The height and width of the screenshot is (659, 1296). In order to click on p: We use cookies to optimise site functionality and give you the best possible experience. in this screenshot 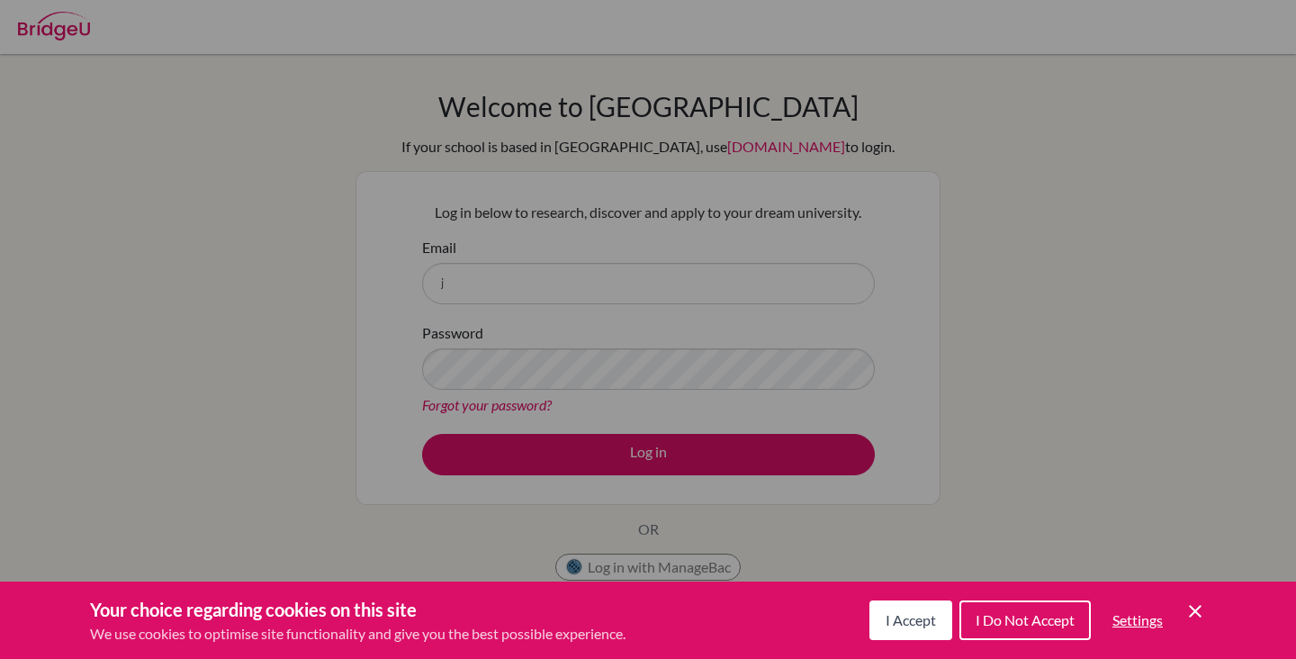, I will do `click(357, 634)`.